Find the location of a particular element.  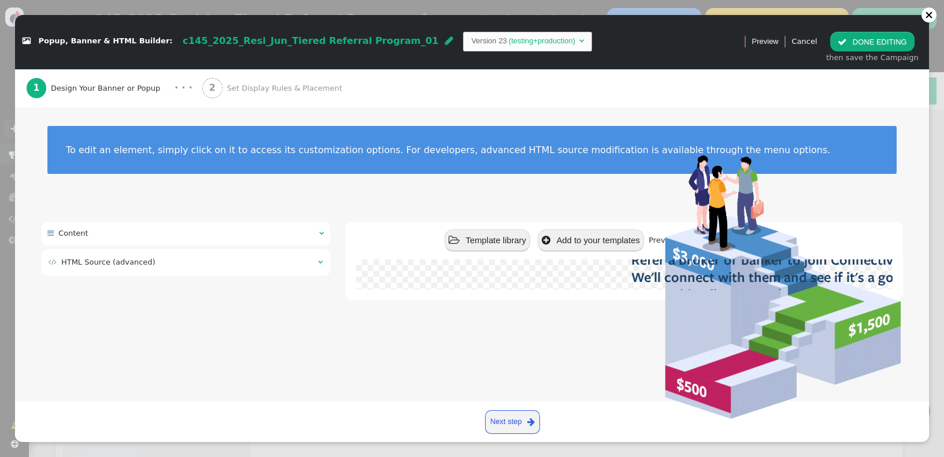

span: Set Display Rules & Placement is located at coordinates (286, 88).